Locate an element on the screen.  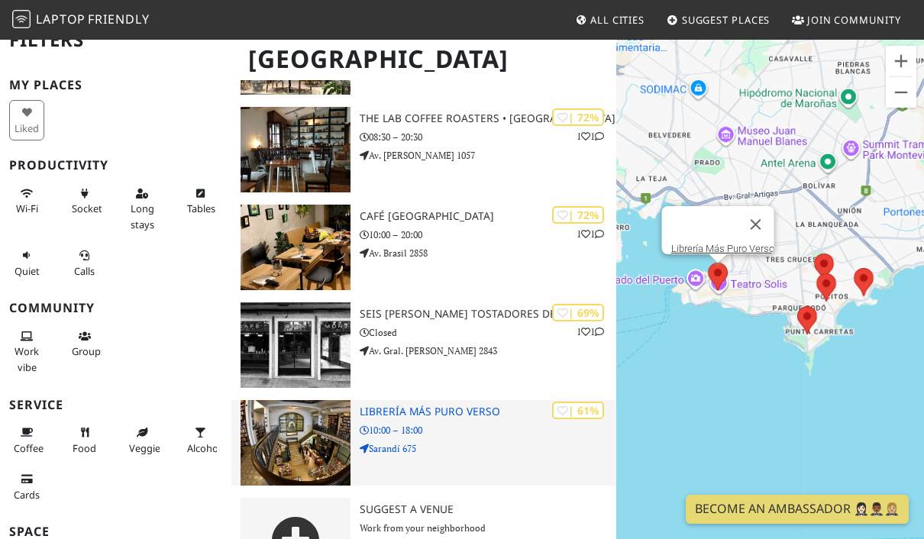
span: Laptop is located at coordinates (60, 19).